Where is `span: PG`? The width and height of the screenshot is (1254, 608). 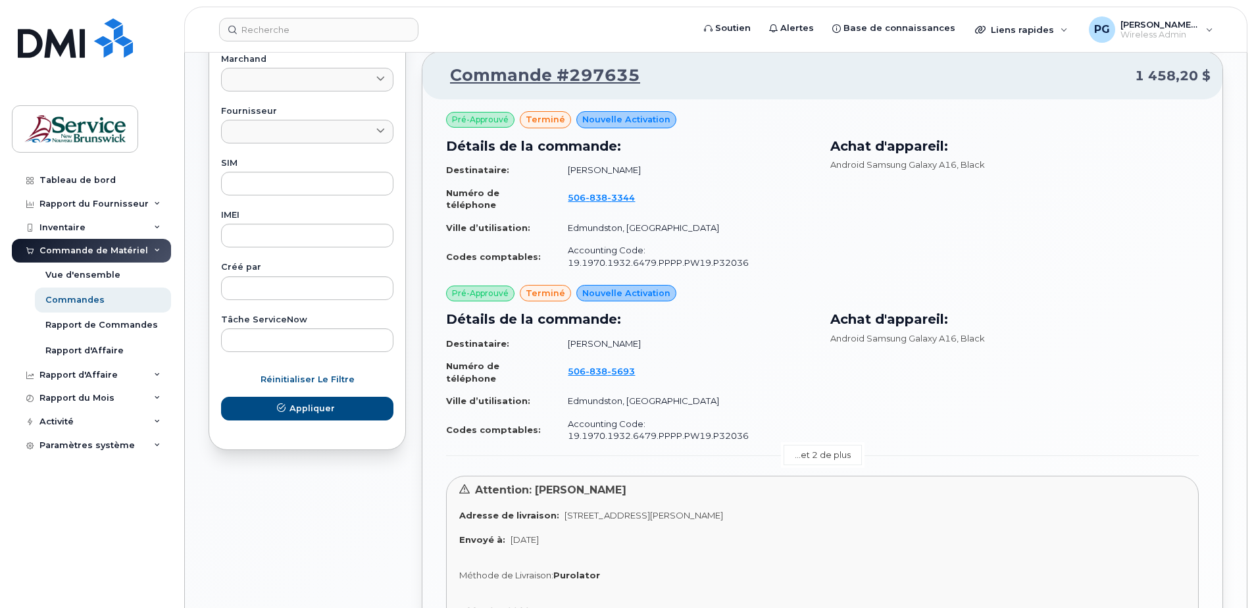 span: PG is located at coordinates (1102, 30).